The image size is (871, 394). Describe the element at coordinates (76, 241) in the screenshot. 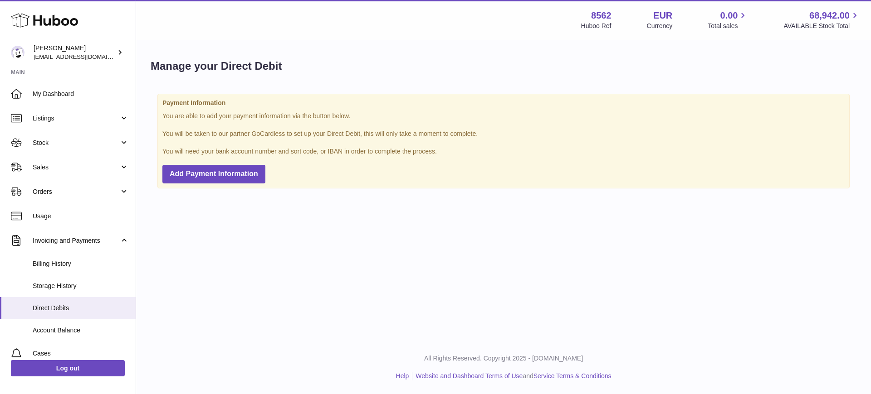

I see `span: Invoicing and Payments` at that location.